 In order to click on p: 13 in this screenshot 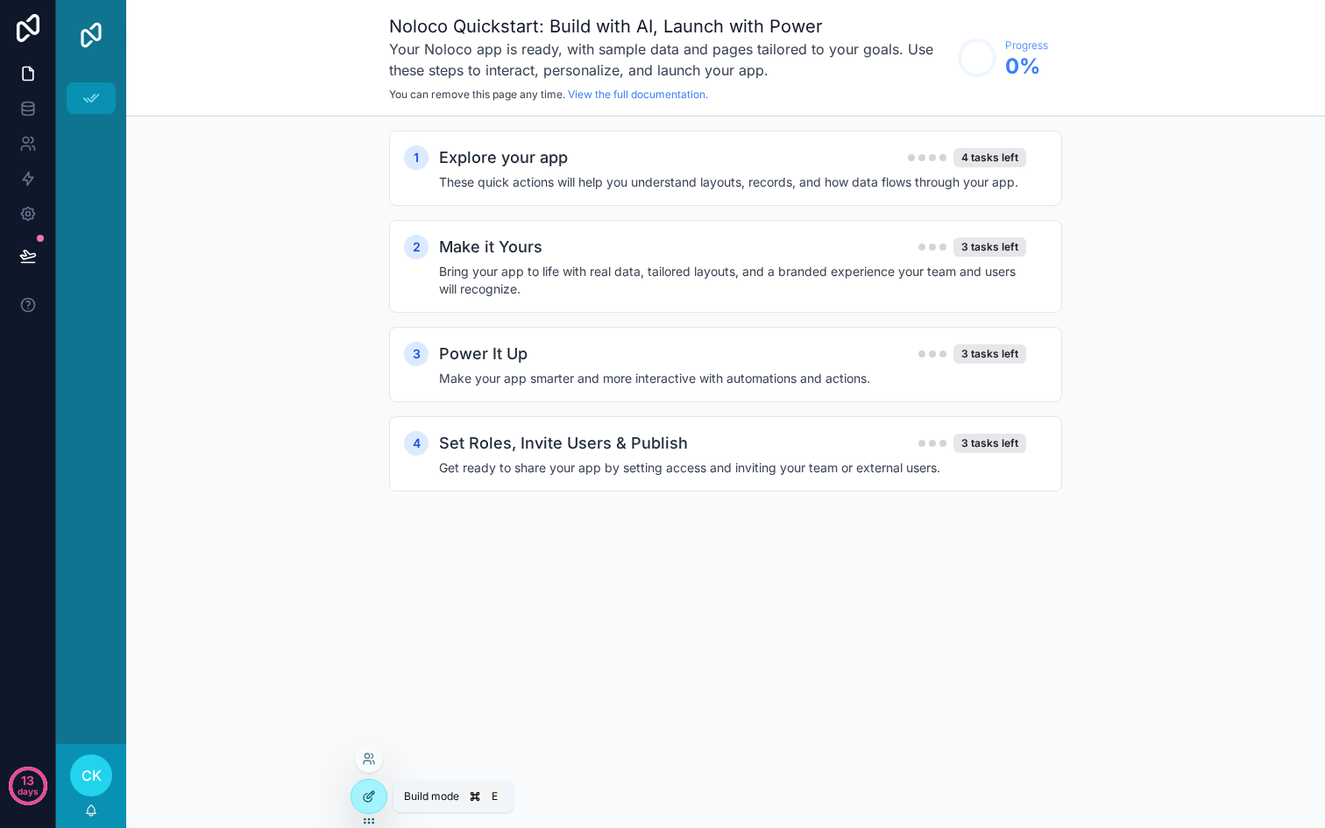, I will do `click(27, 781)`.